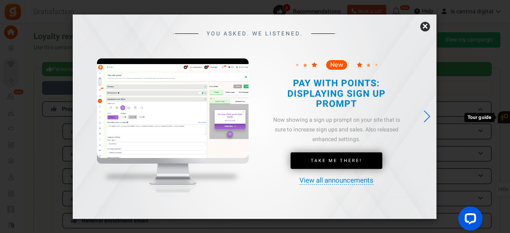  What do you see at coordinates (336, 181) in the screenshot?
I see `a: View all announcements` at bounding box center [336, 181].